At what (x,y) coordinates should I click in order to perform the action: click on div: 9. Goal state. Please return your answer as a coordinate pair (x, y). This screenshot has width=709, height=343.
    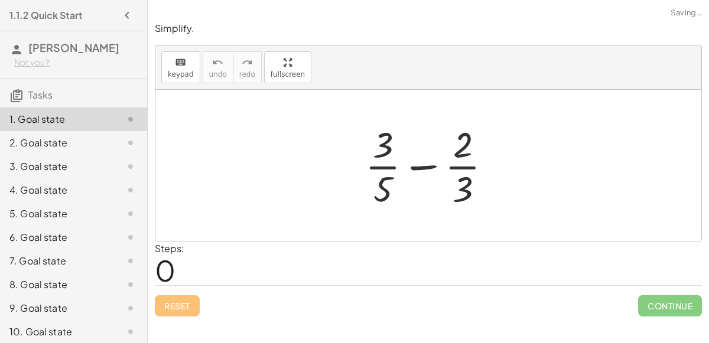
    Looking at the image, I should click on (57, 308).